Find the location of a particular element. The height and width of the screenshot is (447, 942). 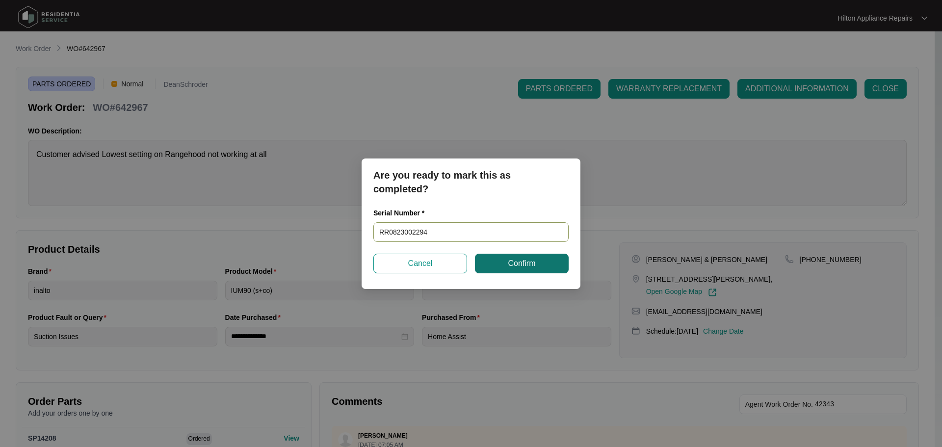

button: Cancel is located at coordinates (420, 264).